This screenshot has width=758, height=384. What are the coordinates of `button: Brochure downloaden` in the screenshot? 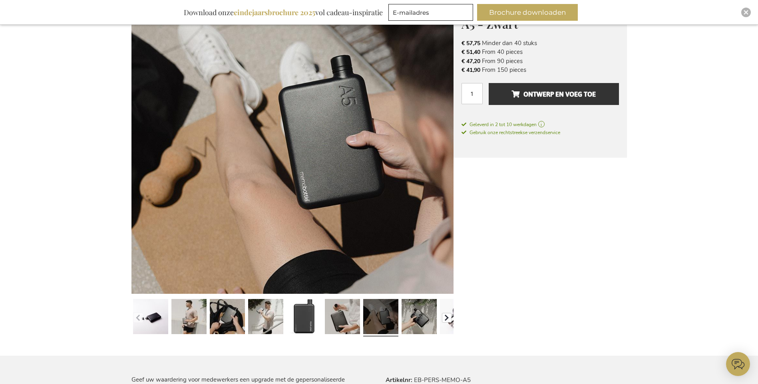 It's located at (527, 12).